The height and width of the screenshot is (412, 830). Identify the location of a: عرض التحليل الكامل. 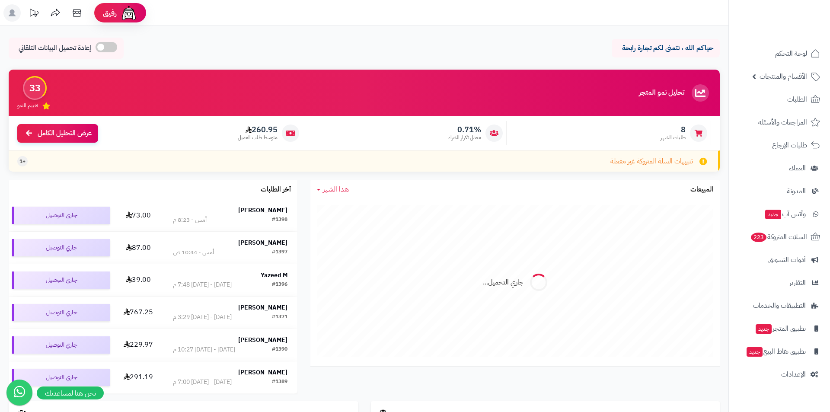
(58, 133).